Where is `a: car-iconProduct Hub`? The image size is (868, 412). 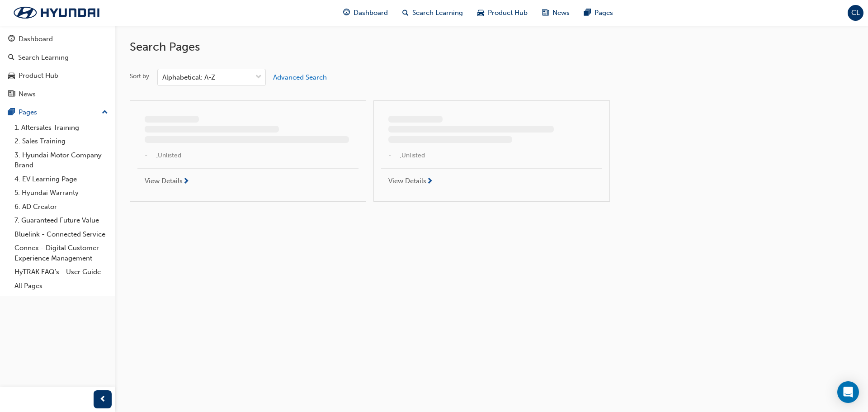 a: car-iconProduct Hub is located at coordinates (502, 13).